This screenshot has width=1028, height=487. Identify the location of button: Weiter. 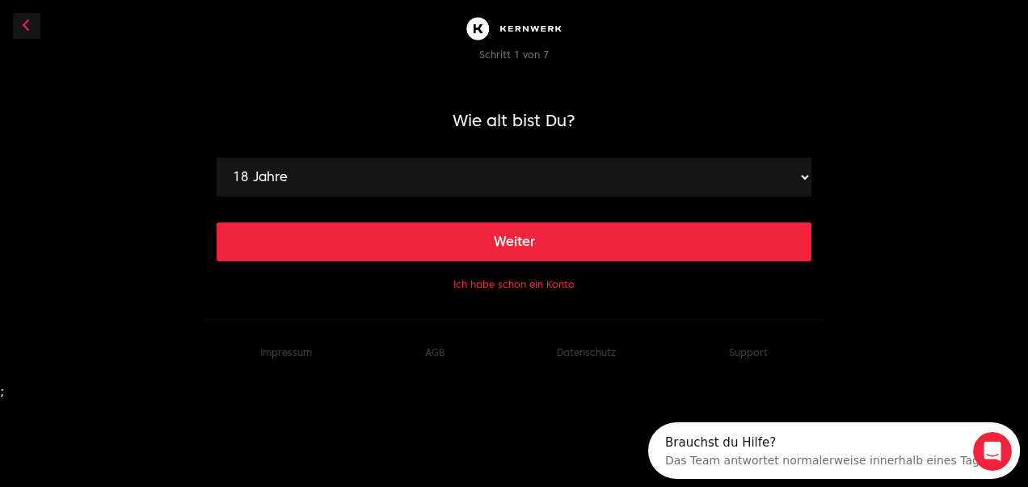
(514, 242).